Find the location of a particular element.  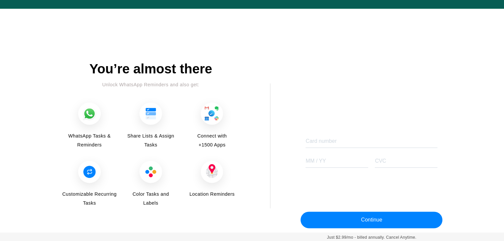

span: WhatsApp Tasks & Reminders is located at coordinates (89, 141).